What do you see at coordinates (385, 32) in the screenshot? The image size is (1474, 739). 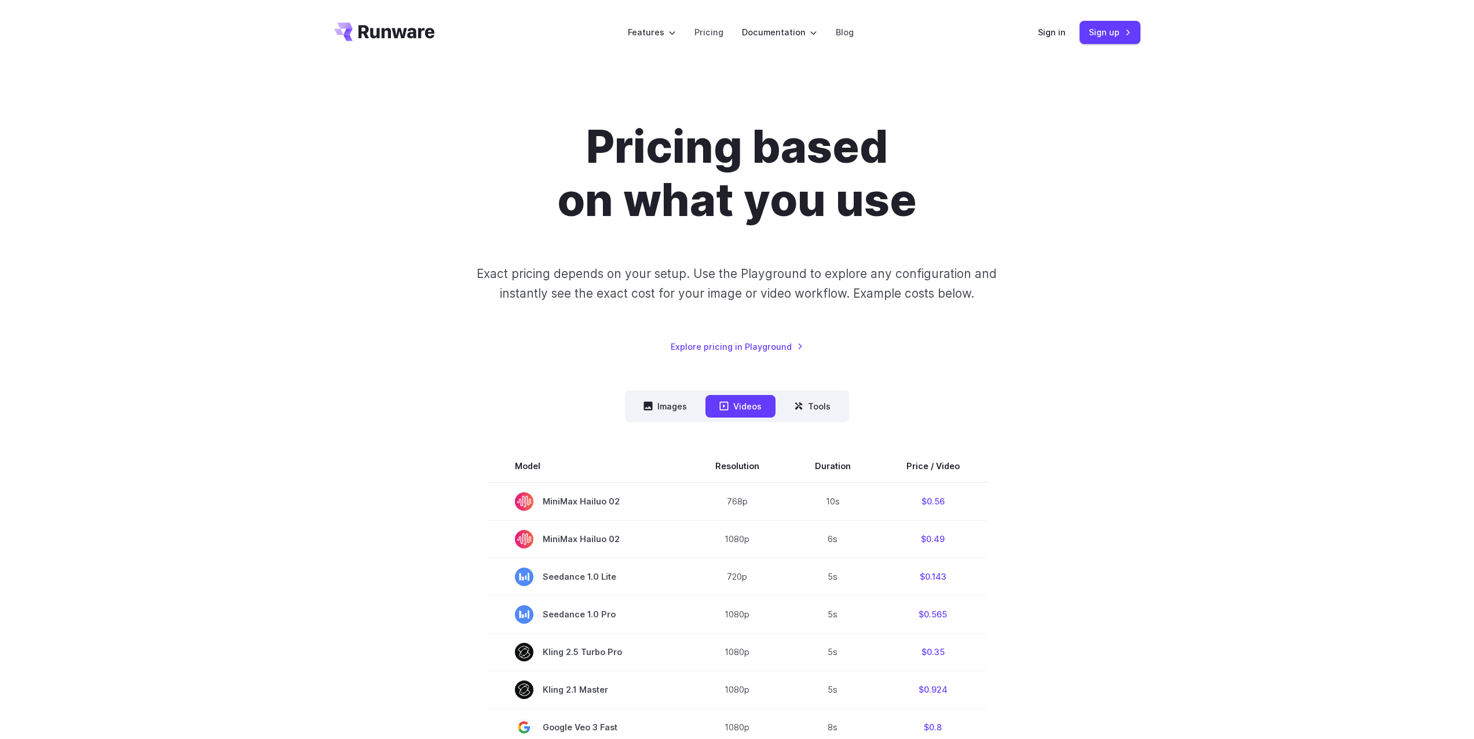 I see `a: Go to /` at bounding box center [385, 32].